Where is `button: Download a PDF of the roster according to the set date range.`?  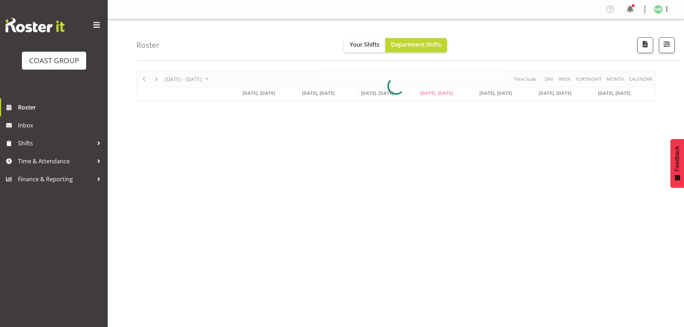
button: Download a PDF of the roster according to the set date range. is located at coordinates (646, 45).